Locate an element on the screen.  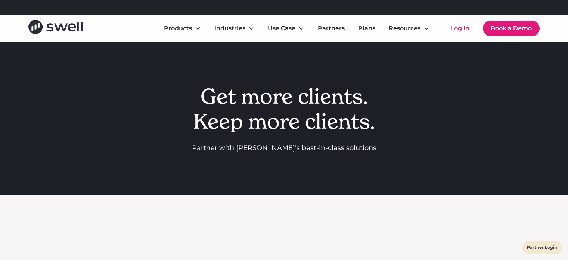
h1: Get more clients. Keep more clients. is located at coordinates (284, 109).